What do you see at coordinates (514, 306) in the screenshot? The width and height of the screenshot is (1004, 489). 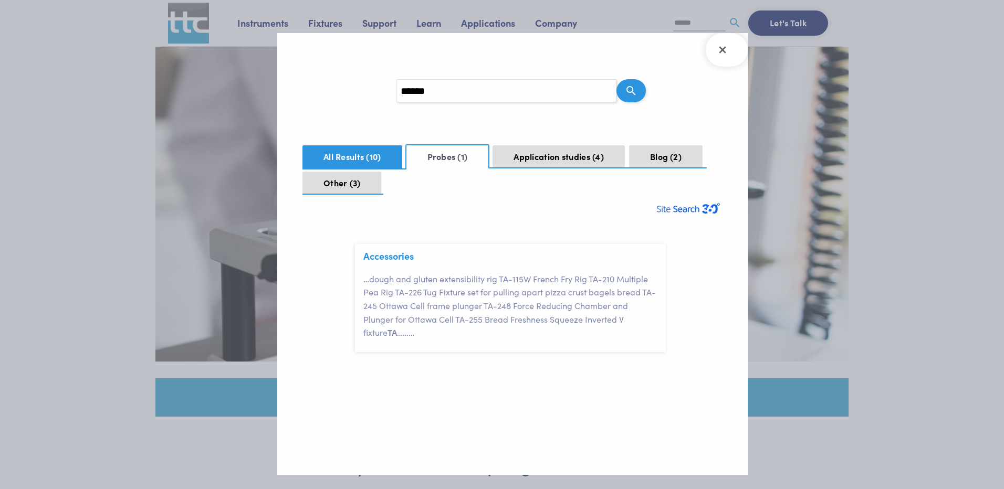 I see `p: dough and gluten extensibility rig TA-115W French Fry Rig TA-210 Multiple Pea Rig TA-226 Tug Fixt...` at bounding box center [514, 306].